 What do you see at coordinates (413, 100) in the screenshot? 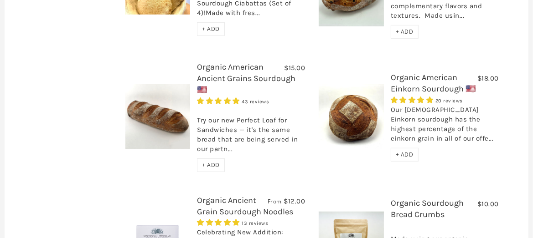
I see `span: 4.95 stars` at bounding box center [413, 100].